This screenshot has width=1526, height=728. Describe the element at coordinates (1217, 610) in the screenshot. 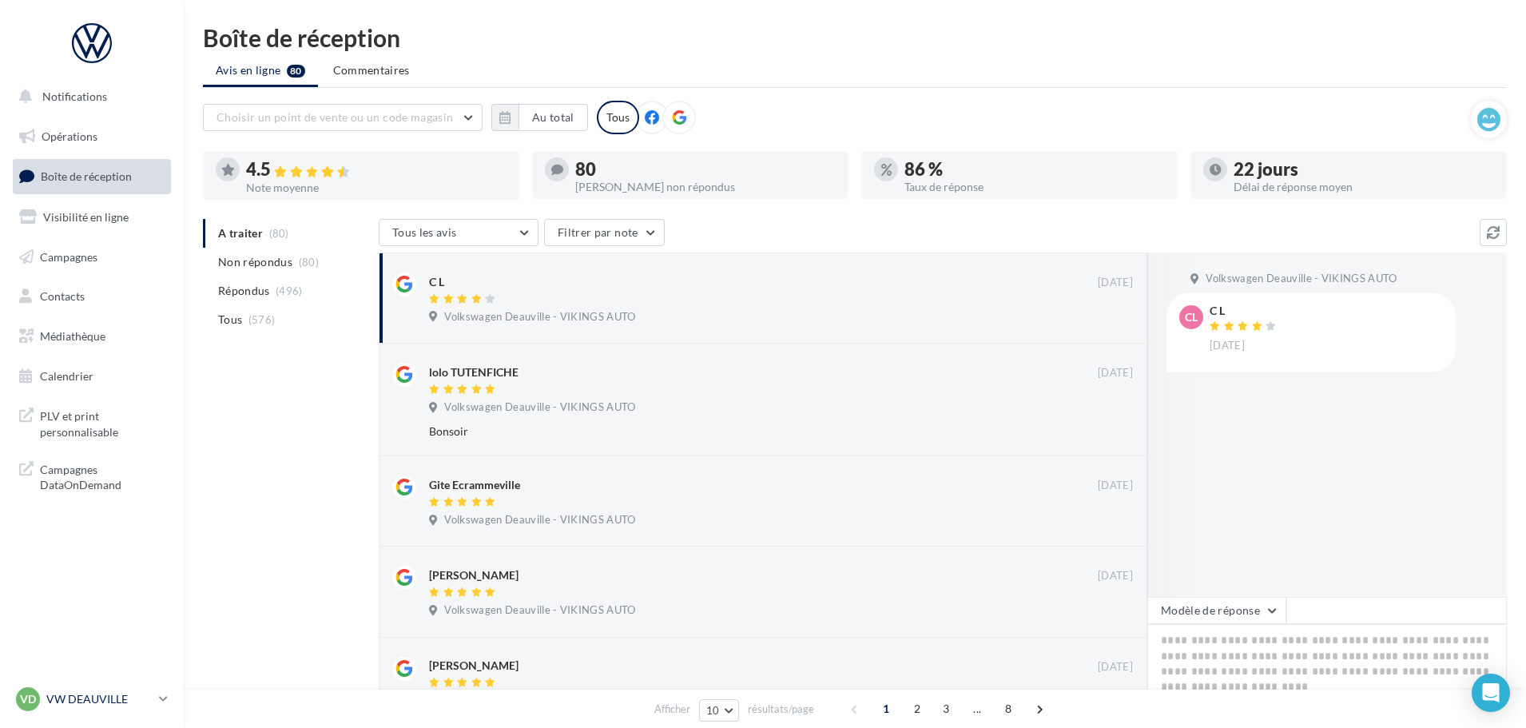

I see `button: Modèle de réponse` at that location.